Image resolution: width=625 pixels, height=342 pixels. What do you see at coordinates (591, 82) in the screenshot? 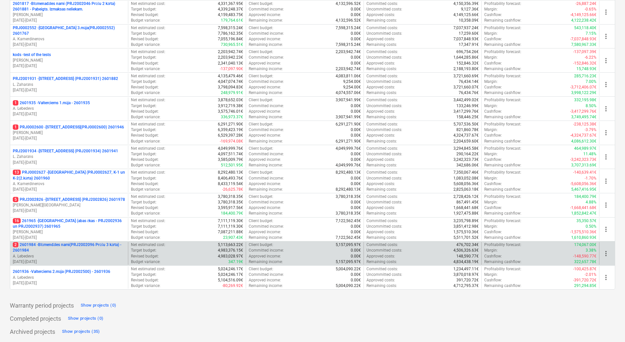
I see `p: 7.00%` at bounding box center [591, 82].